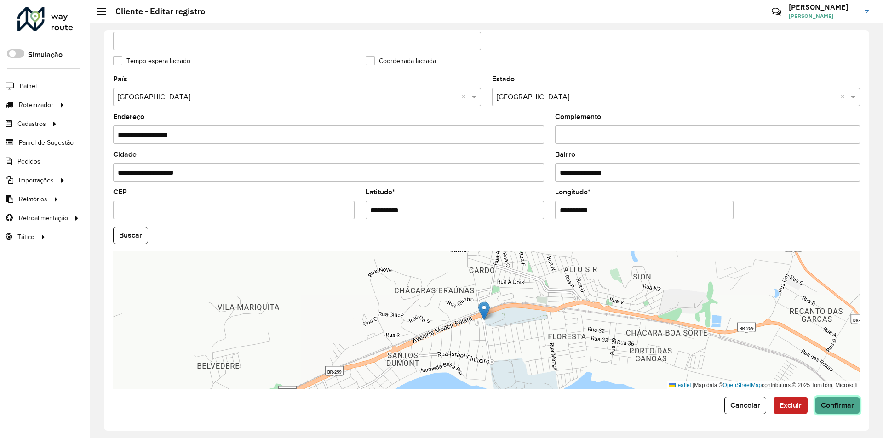  What do you see at coordinates (131, 235) in the screenshot?
I see `button: Buscar` at bounding box center [131, 235].